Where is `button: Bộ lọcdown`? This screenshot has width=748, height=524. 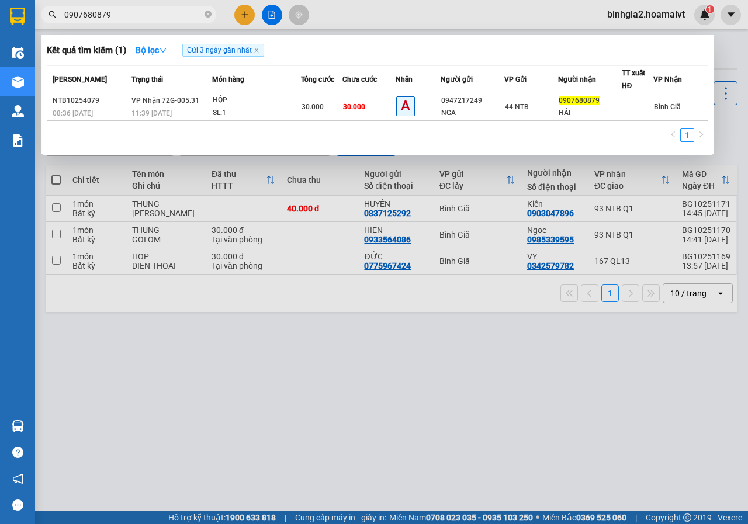 button: Bộ lọcdown is located at coordinates (151, 50).